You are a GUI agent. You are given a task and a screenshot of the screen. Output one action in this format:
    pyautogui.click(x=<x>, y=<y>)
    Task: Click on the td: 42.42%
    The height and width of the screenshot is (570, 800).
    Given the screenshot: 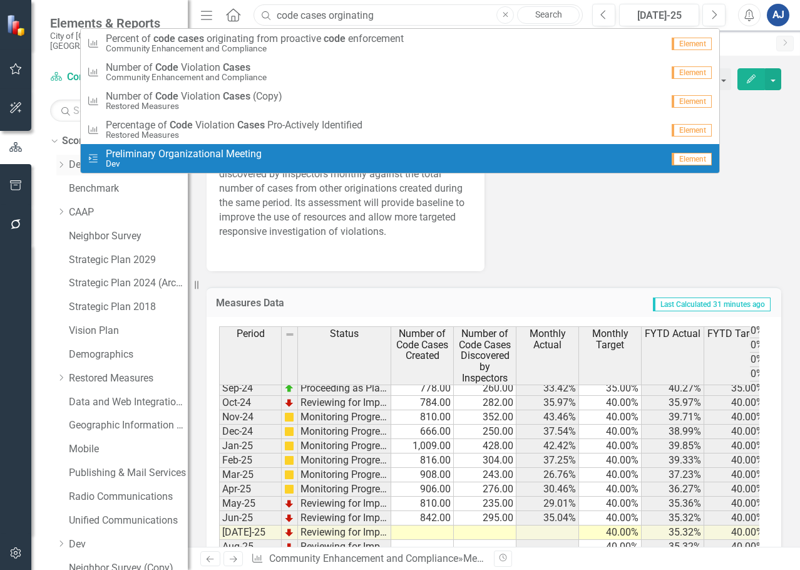 What is the action you would take?
    pyautogui.click(x=548, y=446)
    